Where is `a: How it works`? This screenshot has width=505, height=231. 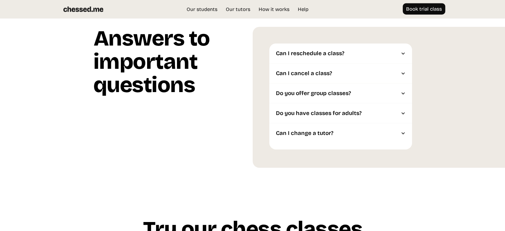 a: How it works is located at coordinates (274, 9).